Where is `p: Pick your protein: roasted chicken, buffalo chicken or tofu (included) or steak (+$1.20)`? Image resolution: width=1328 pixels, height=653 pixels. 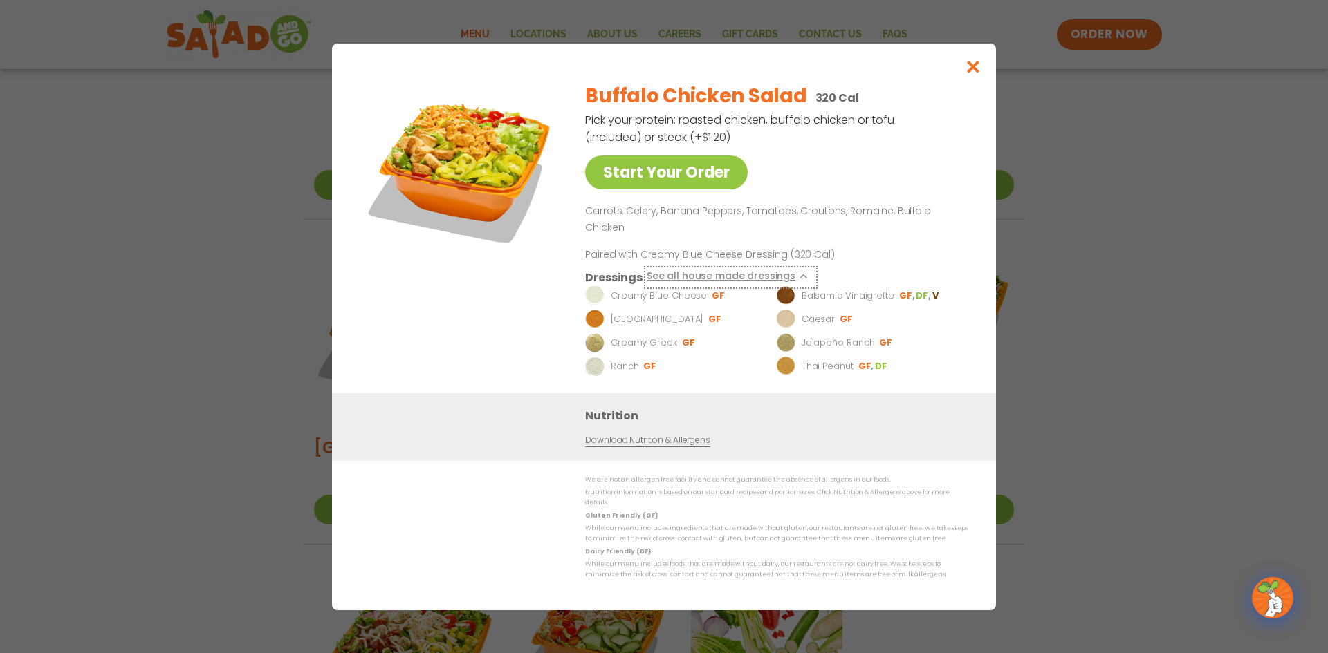 p: Pick your protein: roasted chicken, buffalo chicken or tofu (included) or steak (+$1.20) is located at coordinates (741, 129).